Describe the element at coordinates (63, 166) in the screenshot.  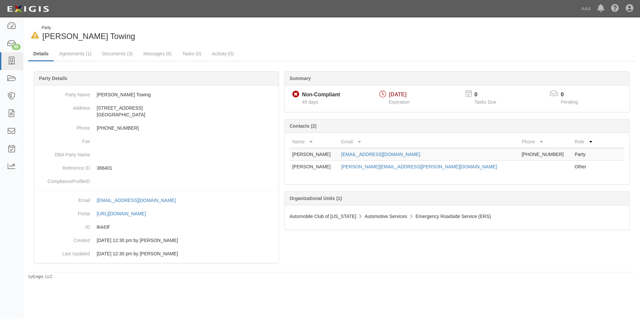
I see `dt: Reference ID` at that location.